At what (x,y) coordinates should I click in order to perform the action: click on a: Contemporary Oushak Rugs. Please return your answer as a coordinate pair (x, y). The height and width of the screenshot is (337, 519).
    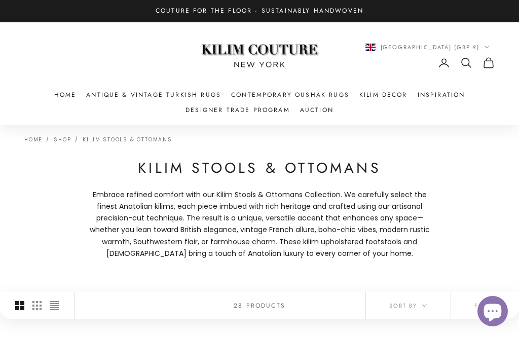
    Looking at the image, I should click on (290, 95).